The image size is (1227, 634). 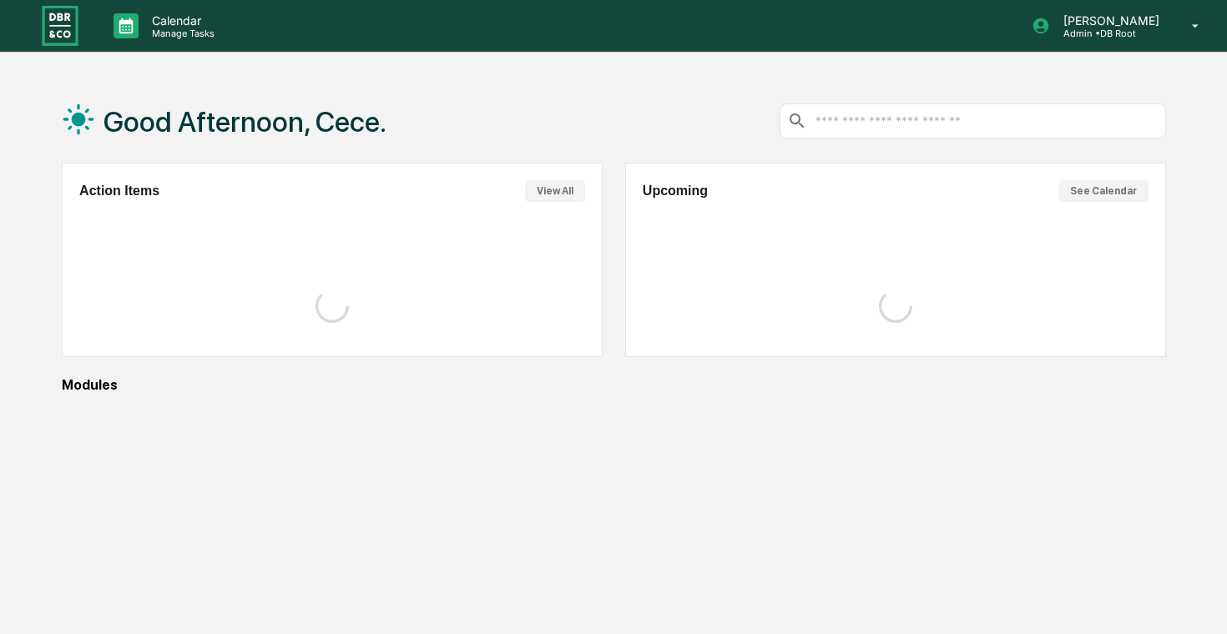 I want to click on h1: Good Afternoon, Cece., so click(x=245, y=122).